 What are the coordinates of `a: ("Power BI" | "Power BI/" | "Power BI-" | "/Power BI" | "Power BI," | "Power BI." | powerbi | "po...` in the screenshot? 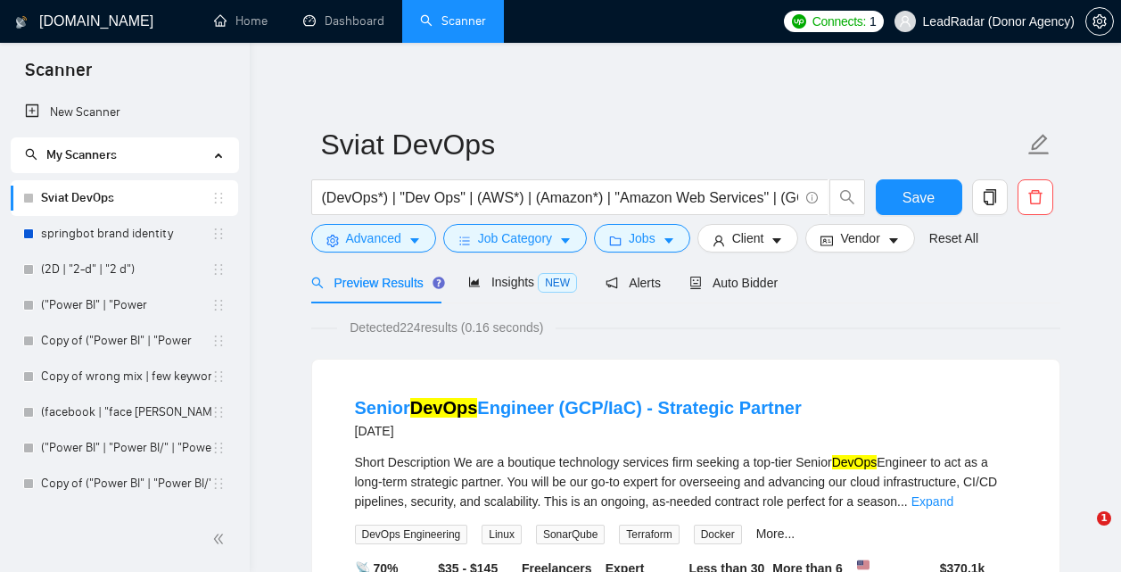 It's located at (126, 448).